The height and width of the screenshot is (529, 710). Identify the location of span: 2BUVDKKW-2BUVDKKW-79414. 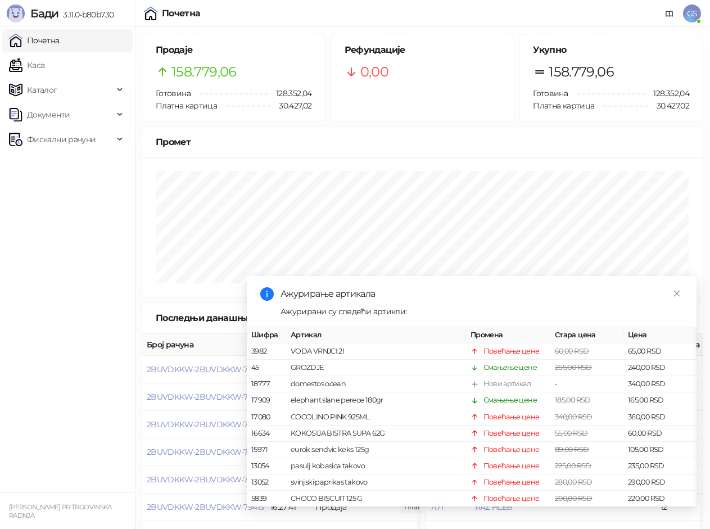
(205, 480).